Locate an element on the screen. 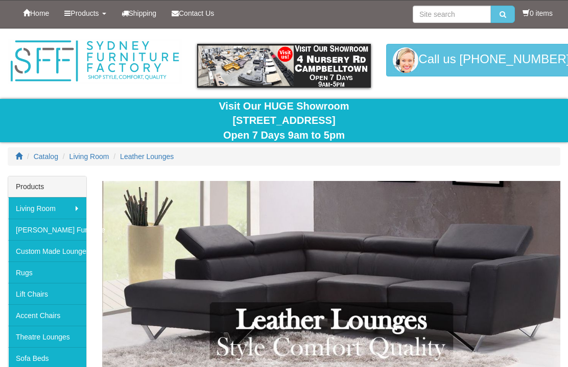  a: Home is located at coordinates (36, 13).